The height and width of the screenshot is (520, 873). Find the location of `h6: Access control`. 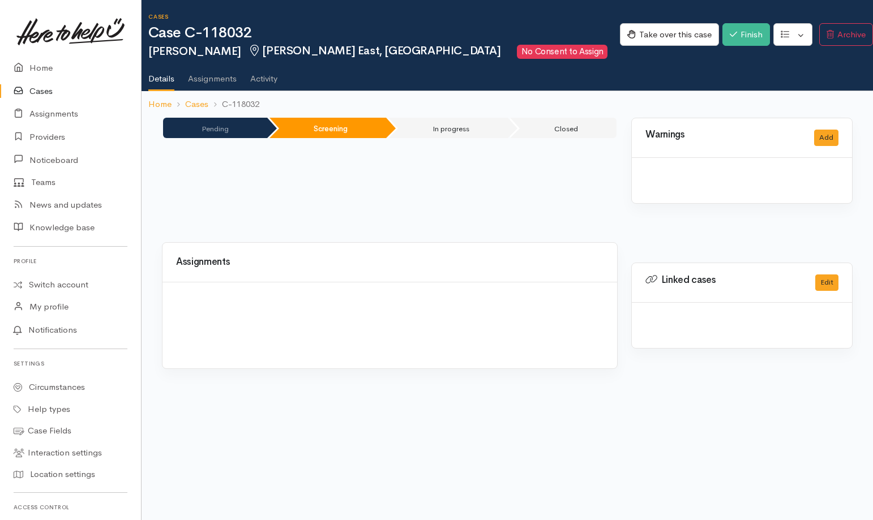

h6: Access control is located at coordinates (70, 507).